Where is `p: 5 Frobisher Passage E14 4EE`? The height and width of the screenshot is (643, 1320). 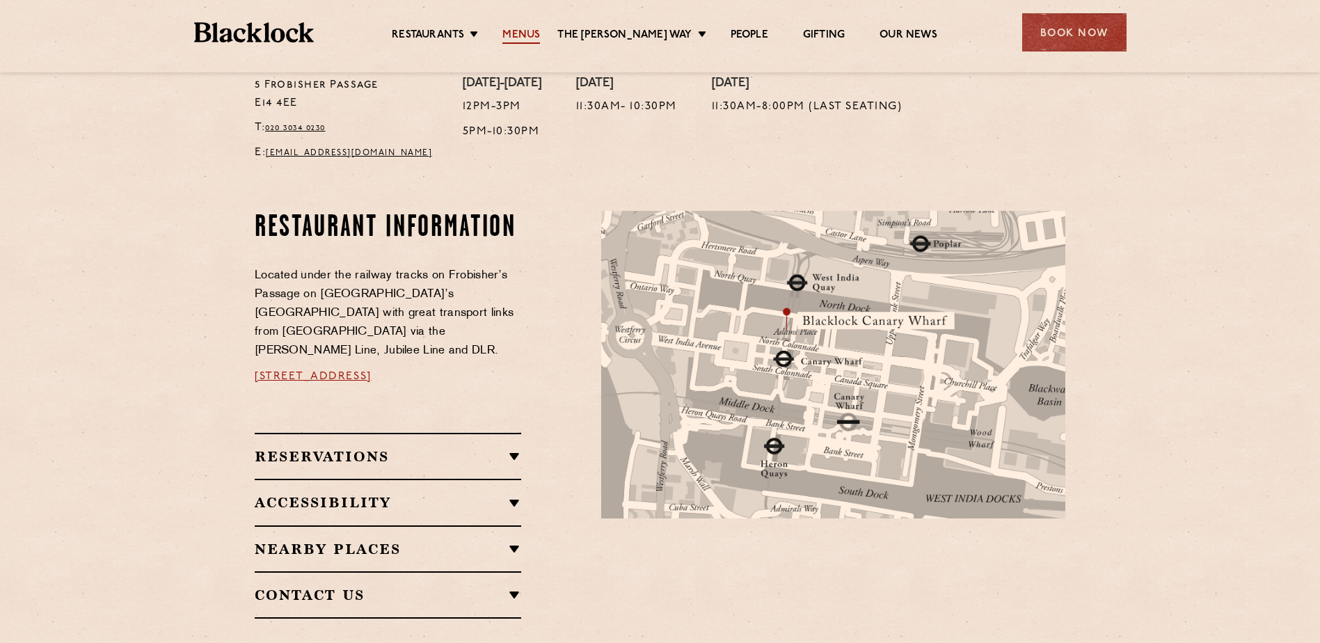 p: 5 Frobisher Passage E14 4EE is located at coordinates (348, 95).